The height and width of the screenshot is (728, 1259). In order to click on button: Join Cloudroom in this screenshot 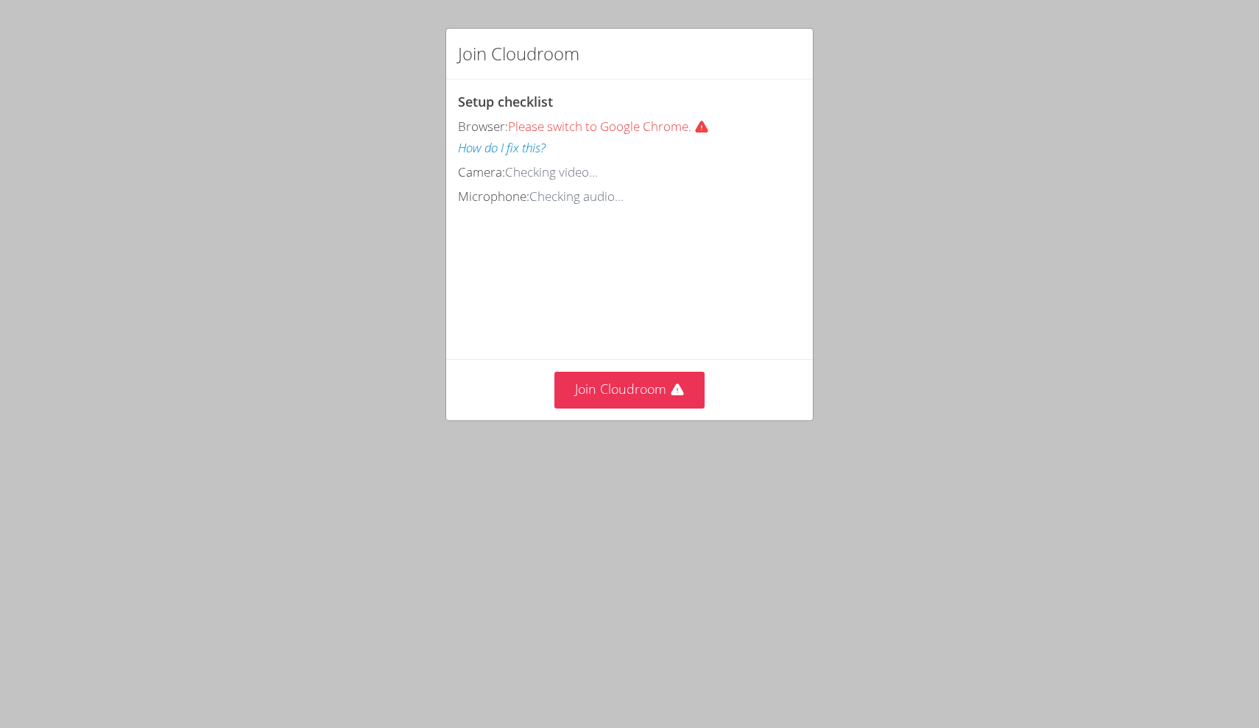, I will do `click(629, 389)`.